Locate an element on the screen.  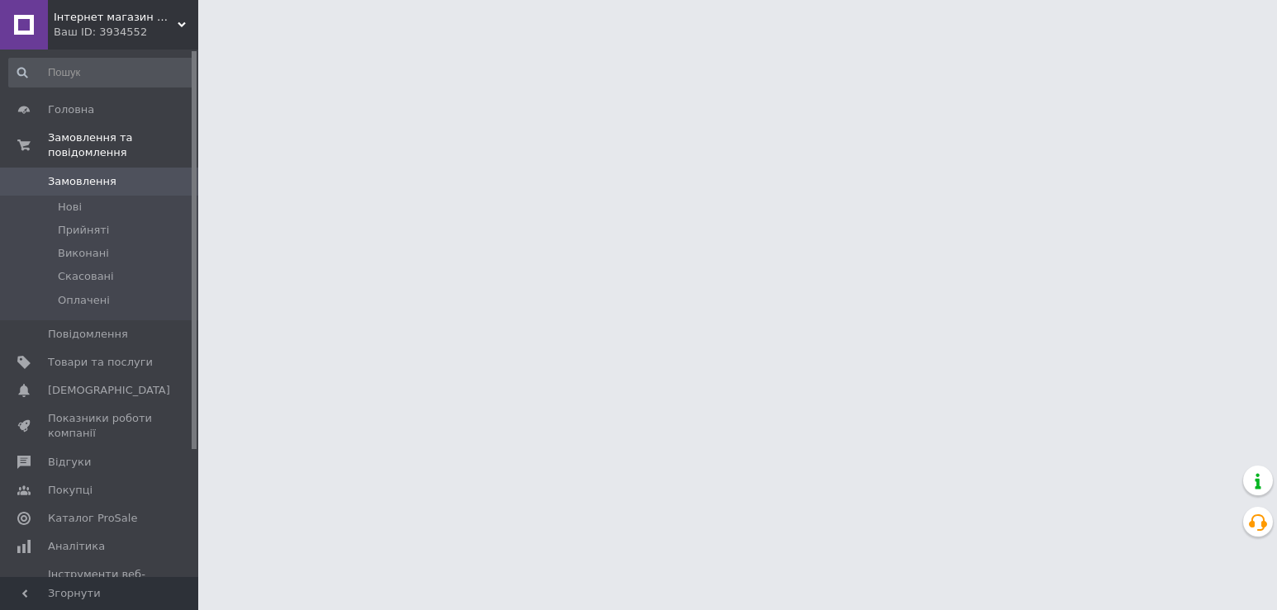
span: Виконані is located at coordinates (83, 254).